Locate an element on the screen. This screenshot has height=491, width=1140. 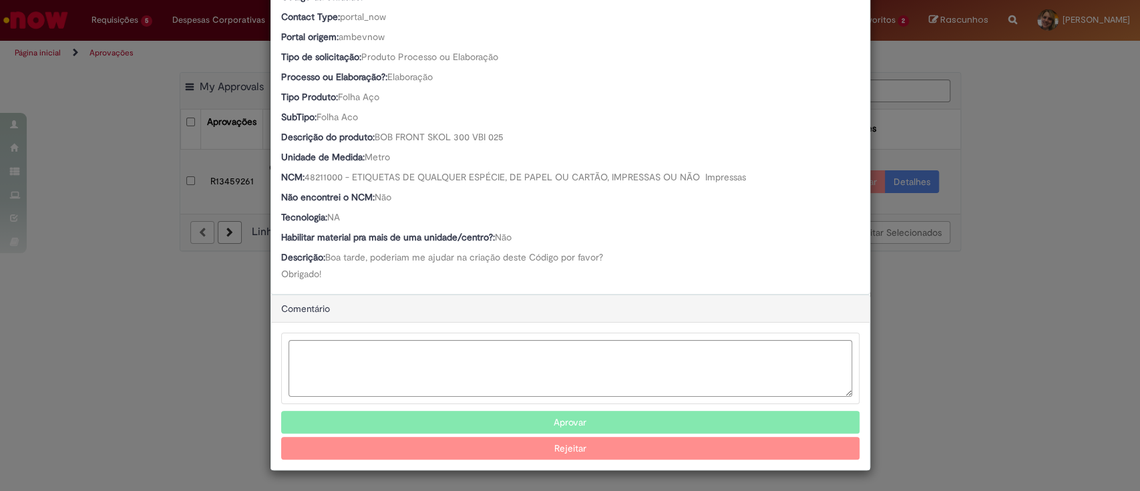
span: BOB FRONT SKOL 300 VBI 025 is located at coordinates (439, 137).